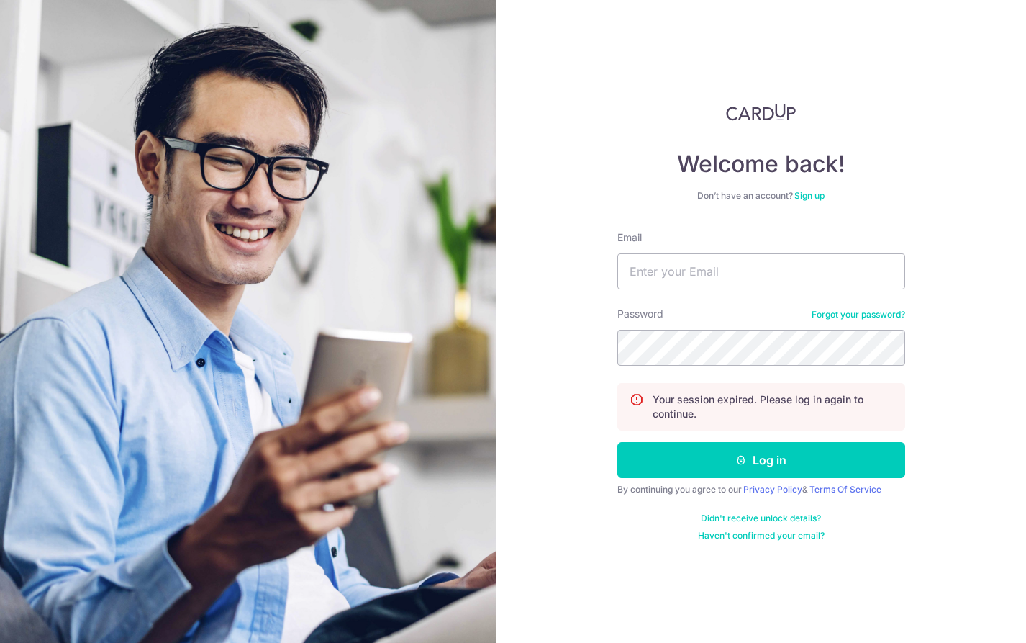 The height and width of the screenshot is (643, 1026). I want to click on input: Enter your Email, so click(762, 271).